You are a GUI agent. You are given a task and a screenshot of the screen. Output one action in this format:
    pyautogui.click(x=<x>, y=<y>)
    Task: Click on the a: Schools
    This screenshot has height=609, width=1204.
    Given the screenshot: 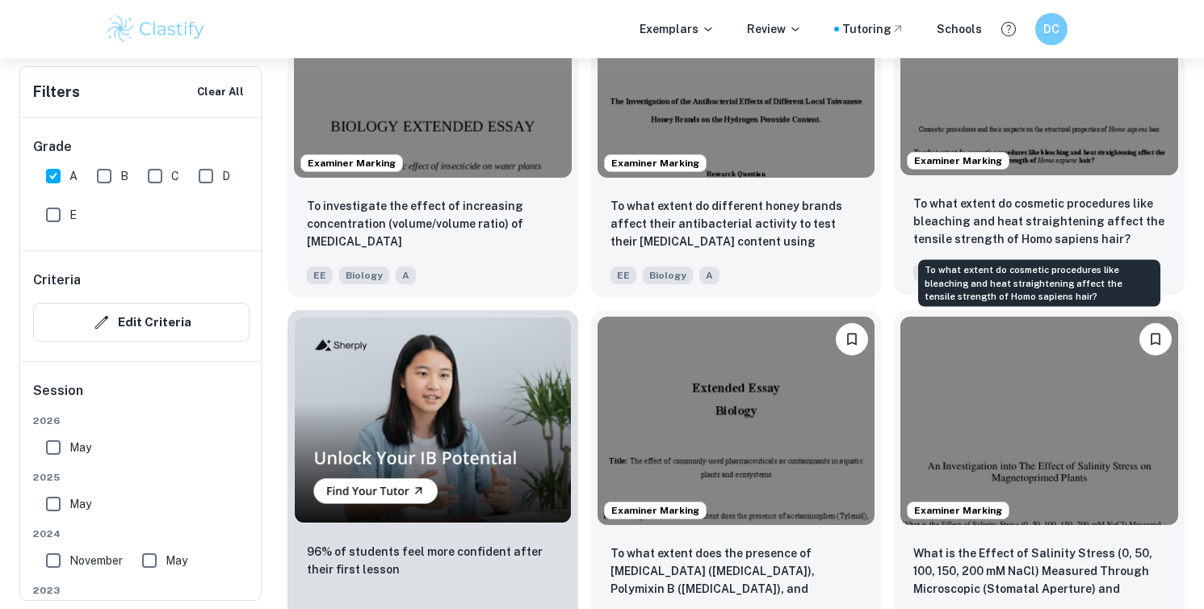 What is the action you would take?
    pyautogui.click(x=959, y=29)
    